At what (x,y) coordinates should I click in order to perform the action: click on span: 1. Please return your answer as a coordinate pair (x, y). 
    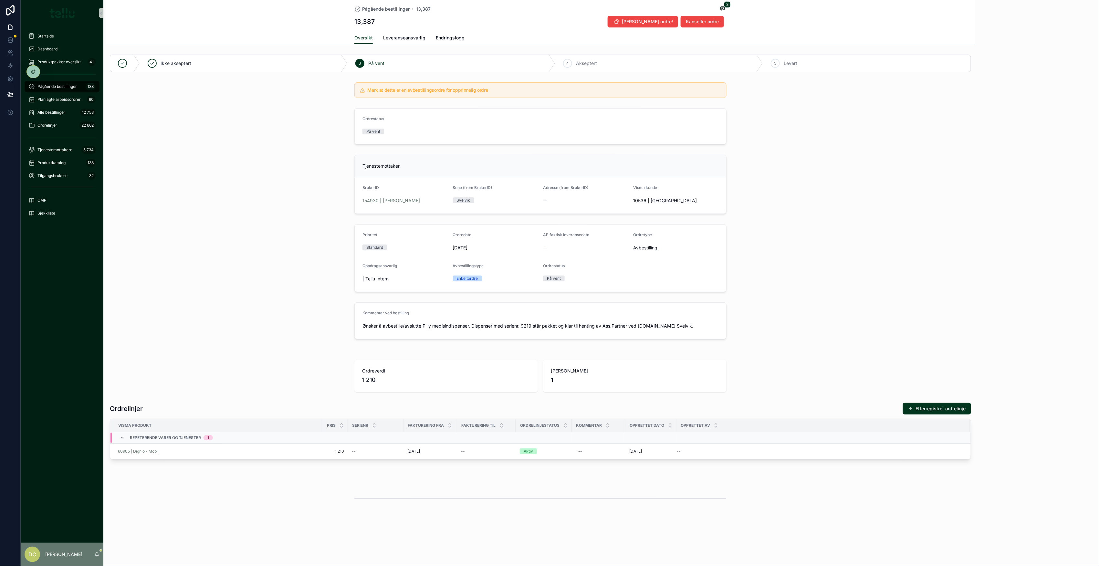
    Looking at the image, I should click on (635, 380).